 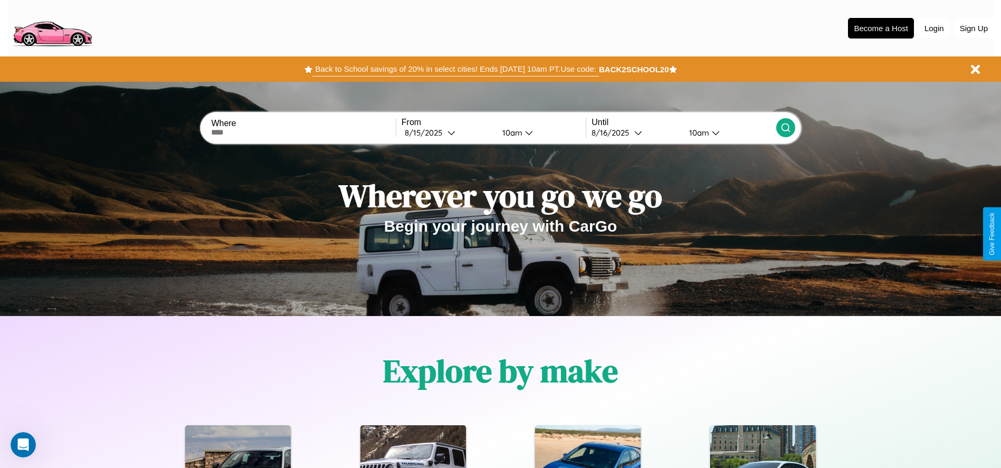 I want to click on div: 8 / 15 / 2025, so click(x=426, y=133).